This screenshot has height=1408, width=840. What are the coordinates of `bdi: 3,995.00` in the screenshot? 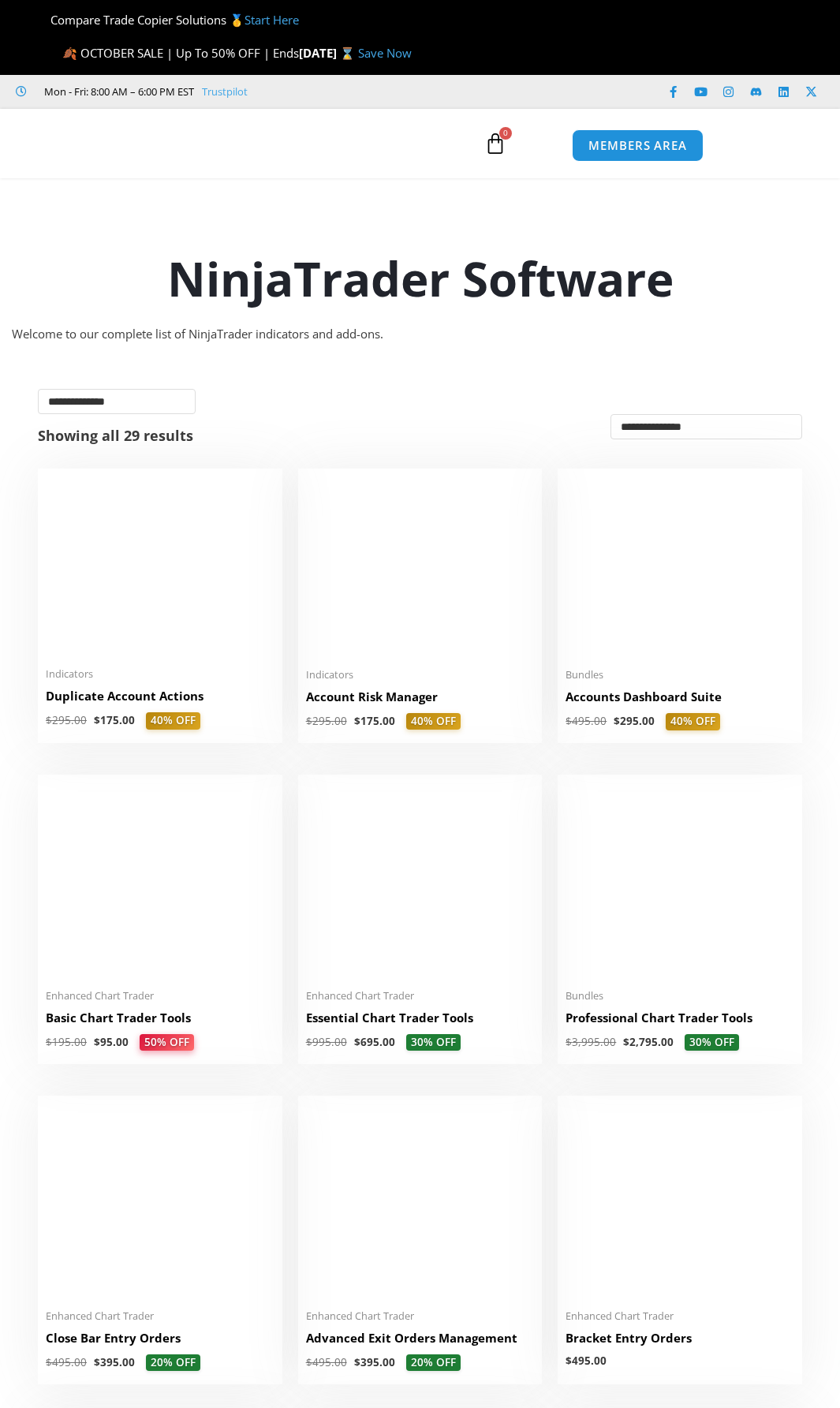 It's located at (591, 1042).